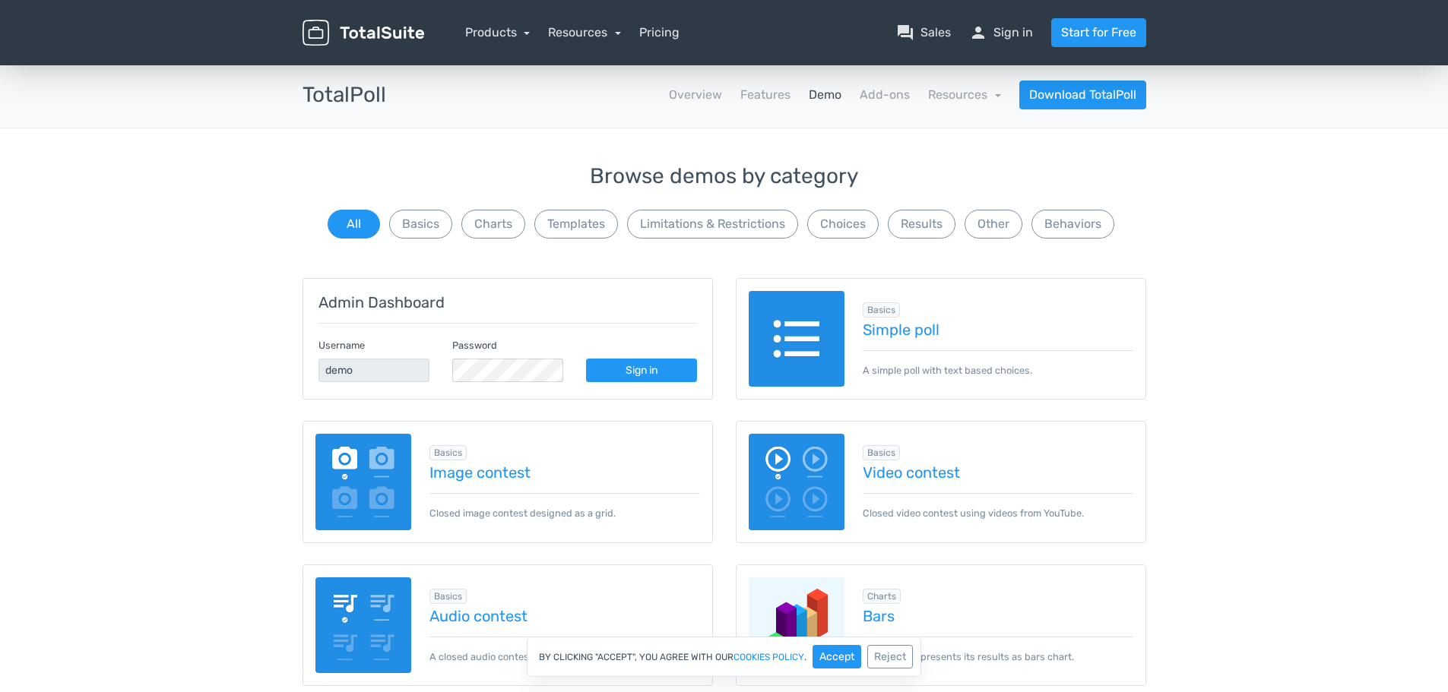 Image resolution: width=1448 pixels, height=692 pixels. I want to click on p: A simple poll with text based choices., so click(998, 364).